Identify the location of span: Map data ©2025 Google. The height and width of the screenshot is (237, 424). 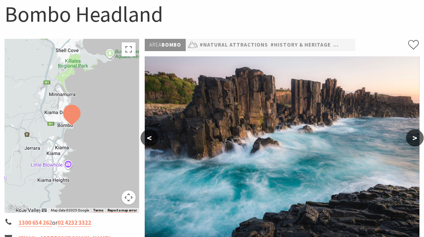
(70, 210).